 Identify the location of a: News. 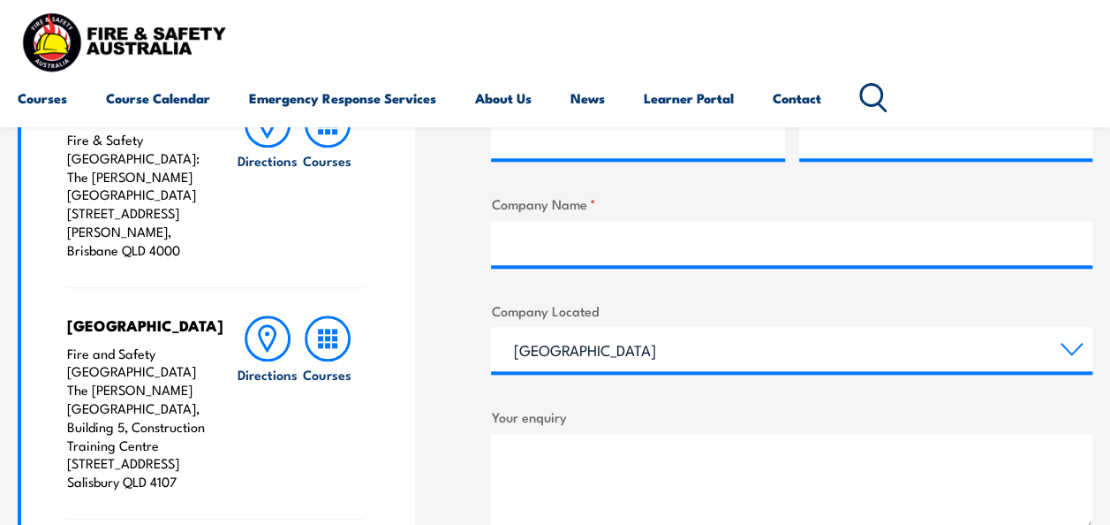
(587, 98).